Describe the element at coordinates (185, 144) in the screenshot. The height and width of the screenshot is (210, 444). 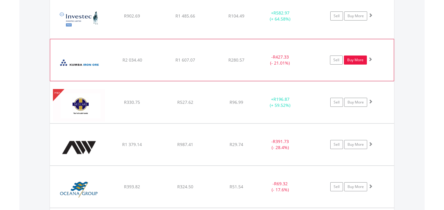
I see `span: R987.41` at that location.